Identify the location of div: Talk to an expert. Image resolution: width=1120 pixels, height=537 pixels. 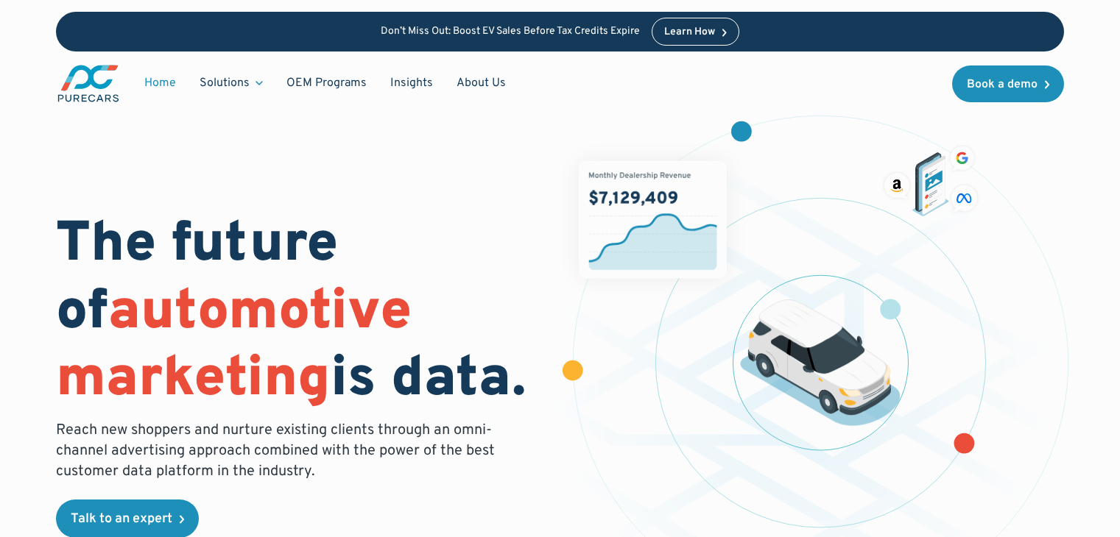
(121, 520).